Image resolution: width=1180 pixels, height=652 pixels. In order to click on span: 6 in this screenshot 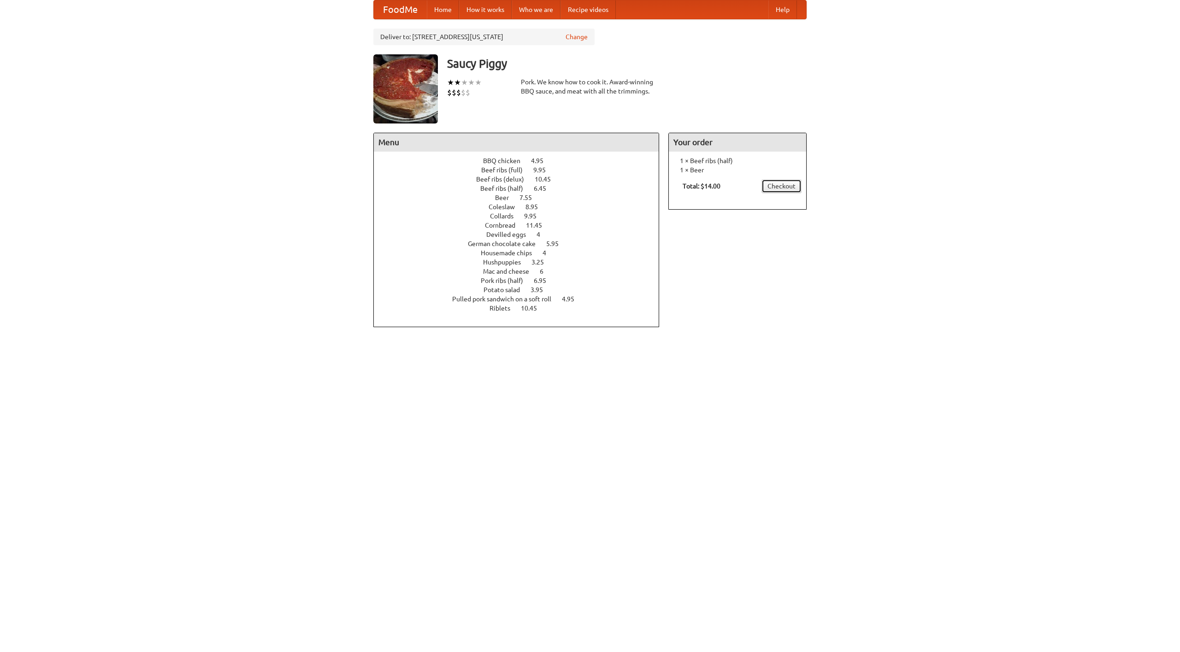, I will do `click(546, 271)`.